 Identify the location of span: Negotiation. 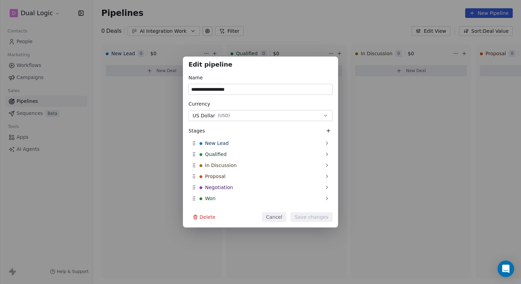
(219, 187).